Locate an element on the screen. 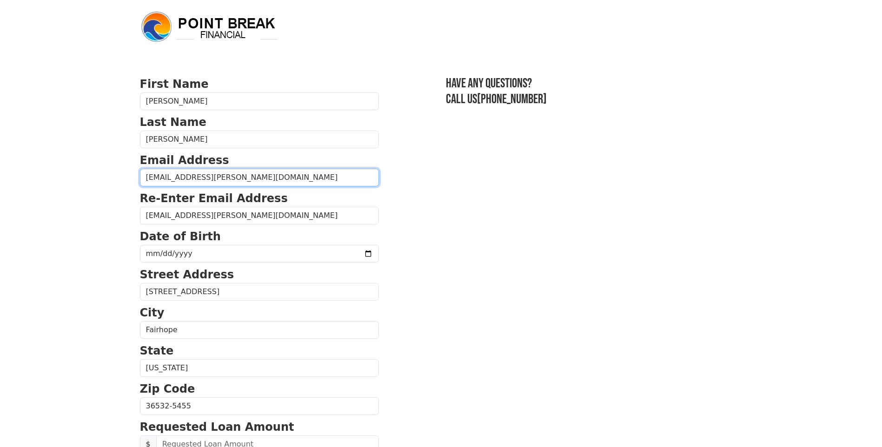  strong: Street Address is located at coordinates (187, 275).